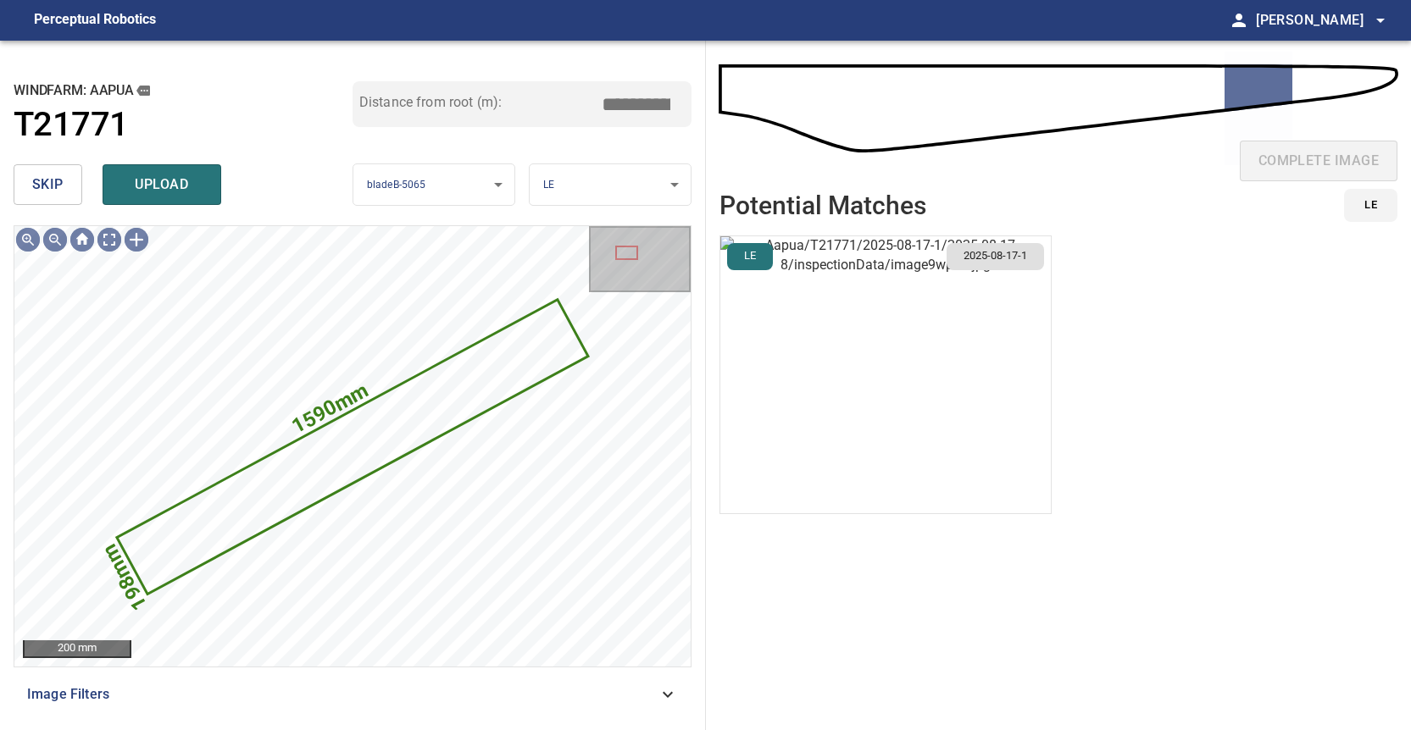 The width and height of the screenshot is (1411, 730). Describe the element at coordinates (610, 185) in the screenshot. I see `div: LE` at that location.